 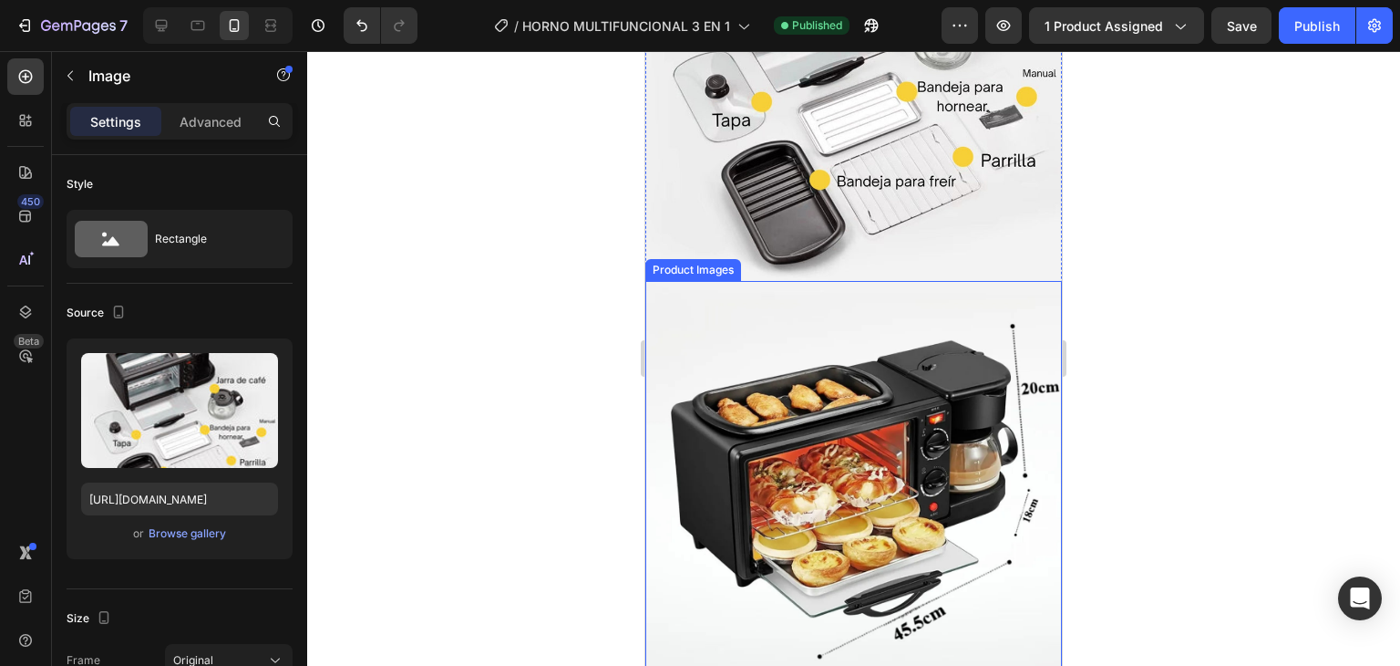 What do you see at coordinates (626, 26) in the screenshot?
I see `span: HORNO MULTIFUNCIONAL 3 EN 1` at bounding box center [626, 26].